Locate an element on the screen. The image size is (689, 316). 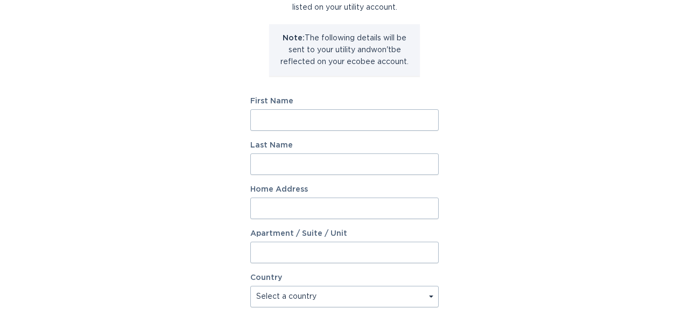
strong: Note: is located at coordinates (293, 38).